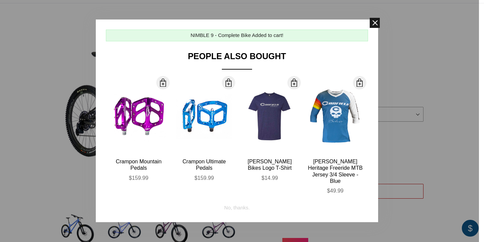 This screenshot has height=242, width=484. I want to click on span: $49.99, so click(335, 191).